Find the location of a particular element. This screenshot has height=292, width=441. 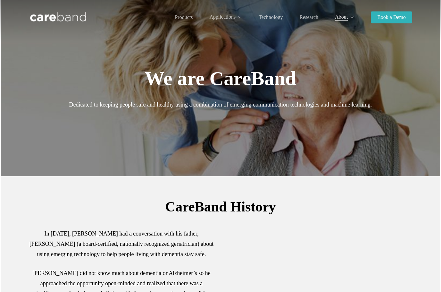

h1: We are CareBand is located at coordinates (221, 78).